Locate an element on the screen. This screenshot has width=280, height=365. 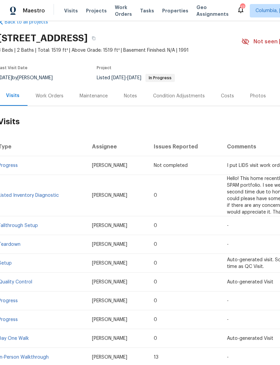
span: Properties is located at coordinates (175, 11).